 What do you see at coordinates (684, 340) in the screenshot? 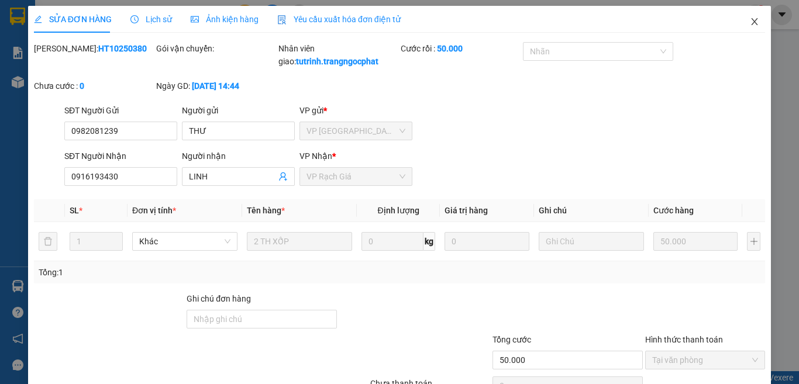
I see `label: Hình thức thanh toán` at bounding box center [684, 340].